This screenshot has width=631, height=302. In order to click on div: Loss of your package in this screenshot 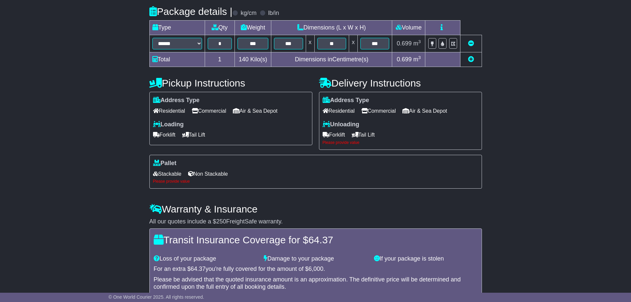, I will do `click(205, 259)`.